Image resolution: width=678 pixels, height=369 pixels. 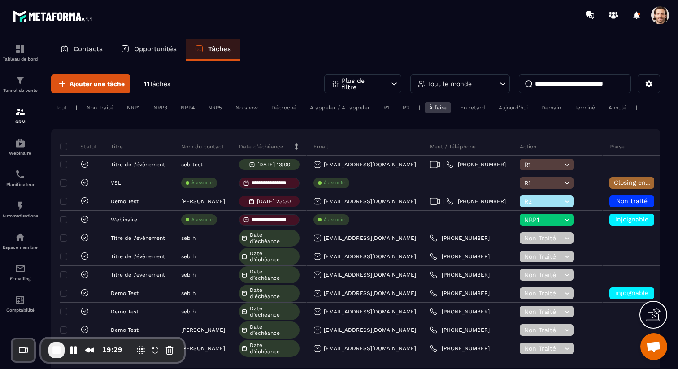 I want to click on p: Tâches, so click(x=219, y=49).